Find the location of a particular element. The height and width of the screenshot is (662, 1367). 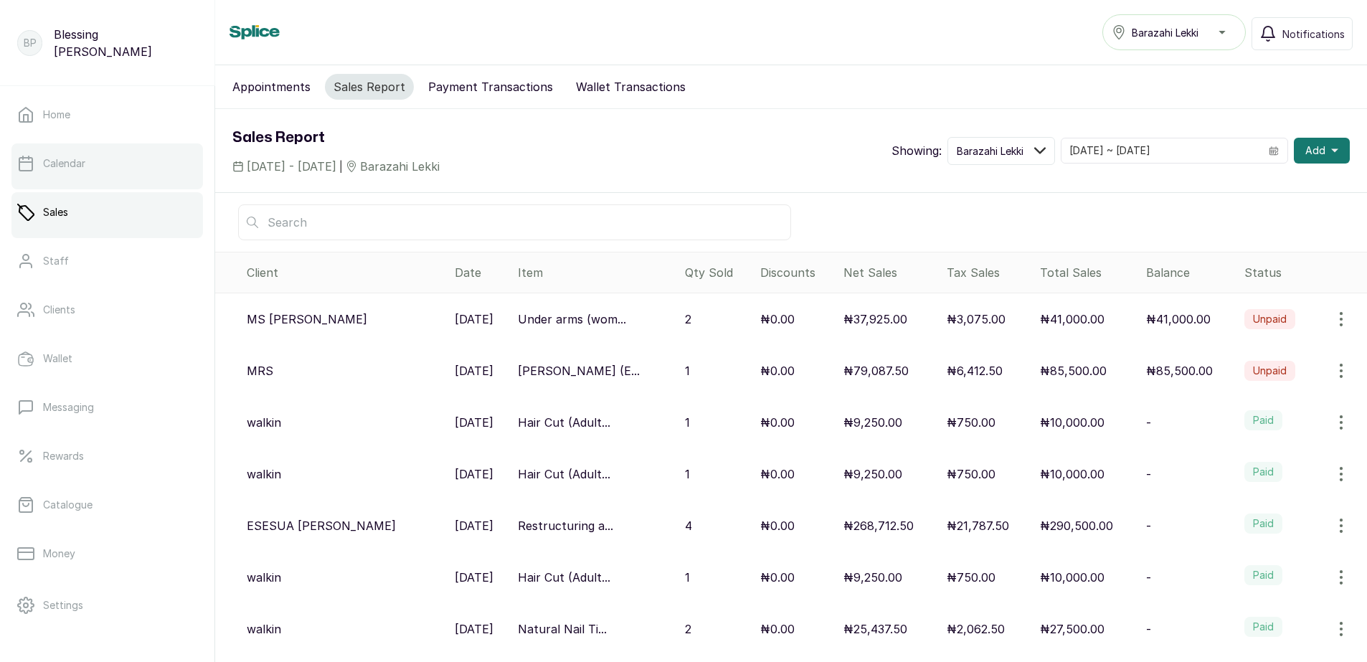

p: Calendar is located at coordinates (64, 163).